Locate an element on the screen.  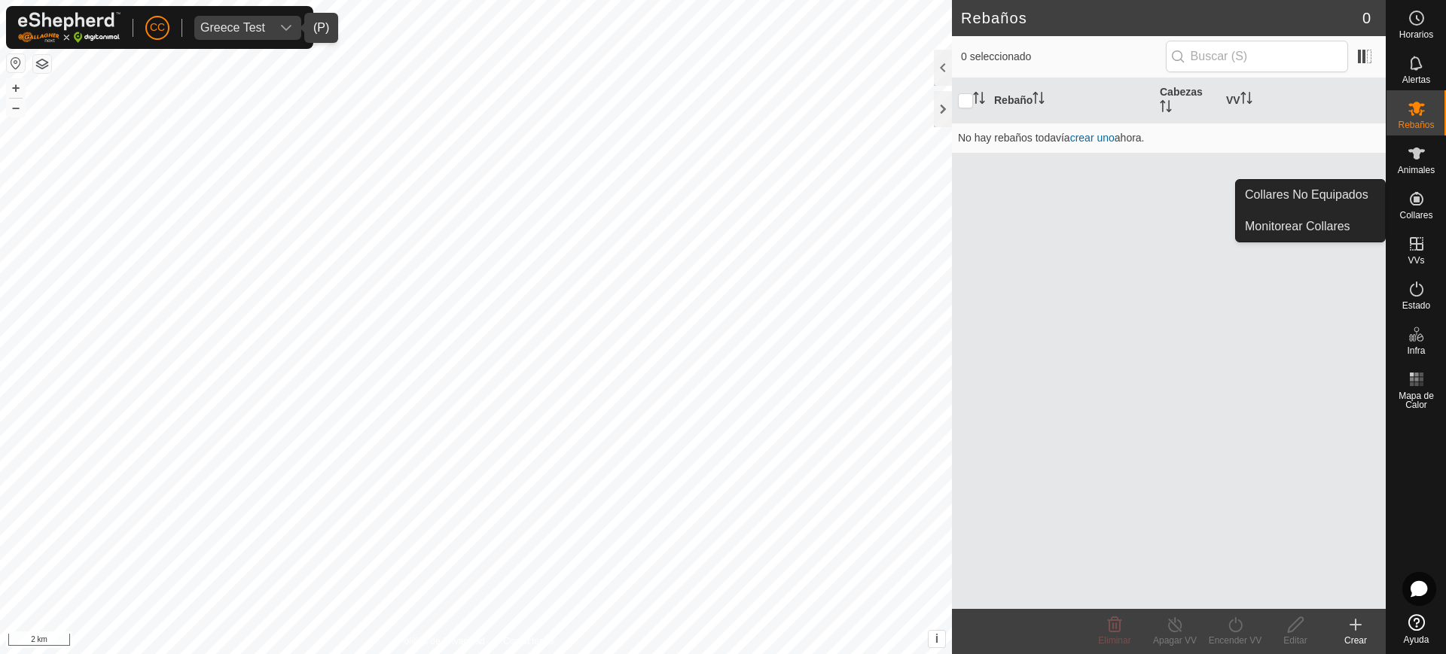
span: Animales is located at coordinates (1415, 170).